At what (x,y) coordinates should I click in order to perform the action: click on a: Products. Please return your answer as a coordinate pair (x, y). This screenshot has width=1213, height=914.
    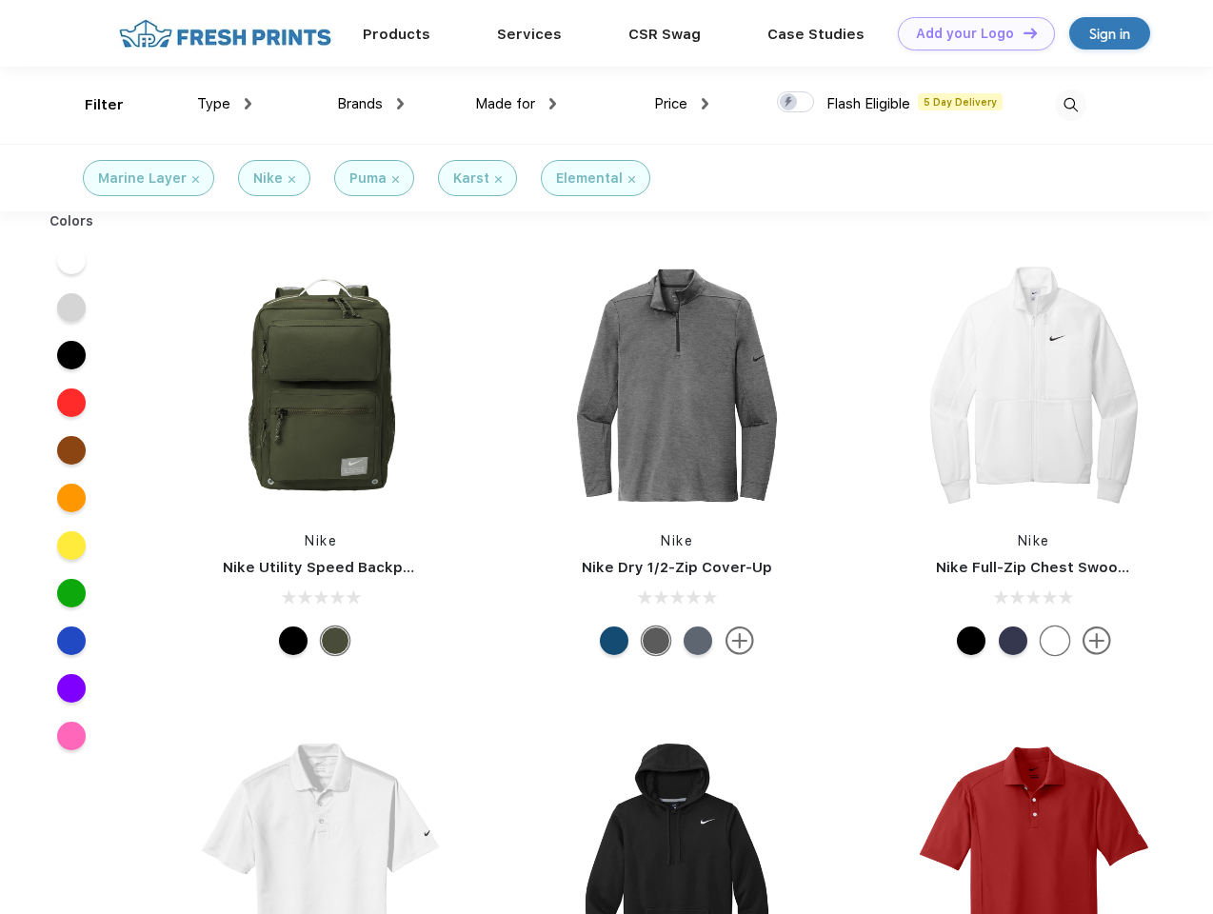
    Looking at the image, I should click on (396, 34).